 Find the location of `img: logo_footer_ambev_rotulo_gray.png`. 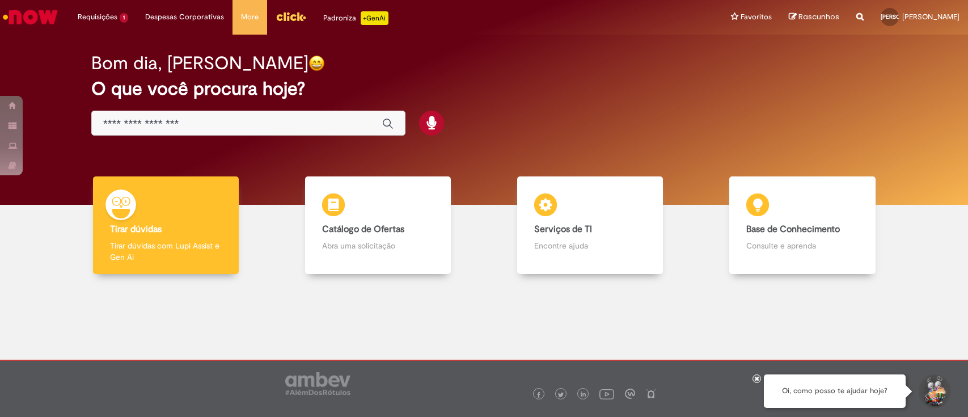

img: logo_footer_ambev_rotulo_gray.png is located at coordinates (318, 383).